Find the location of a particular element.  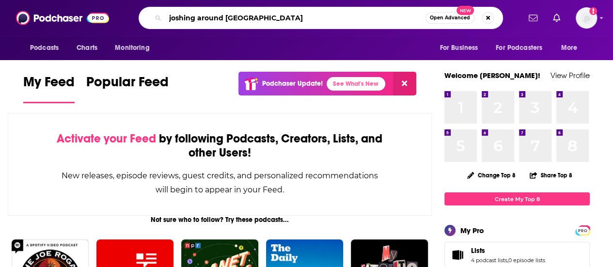

a: Podchaser - Follow, Share and Rate Podcasts is located at coordinates (63, 18).